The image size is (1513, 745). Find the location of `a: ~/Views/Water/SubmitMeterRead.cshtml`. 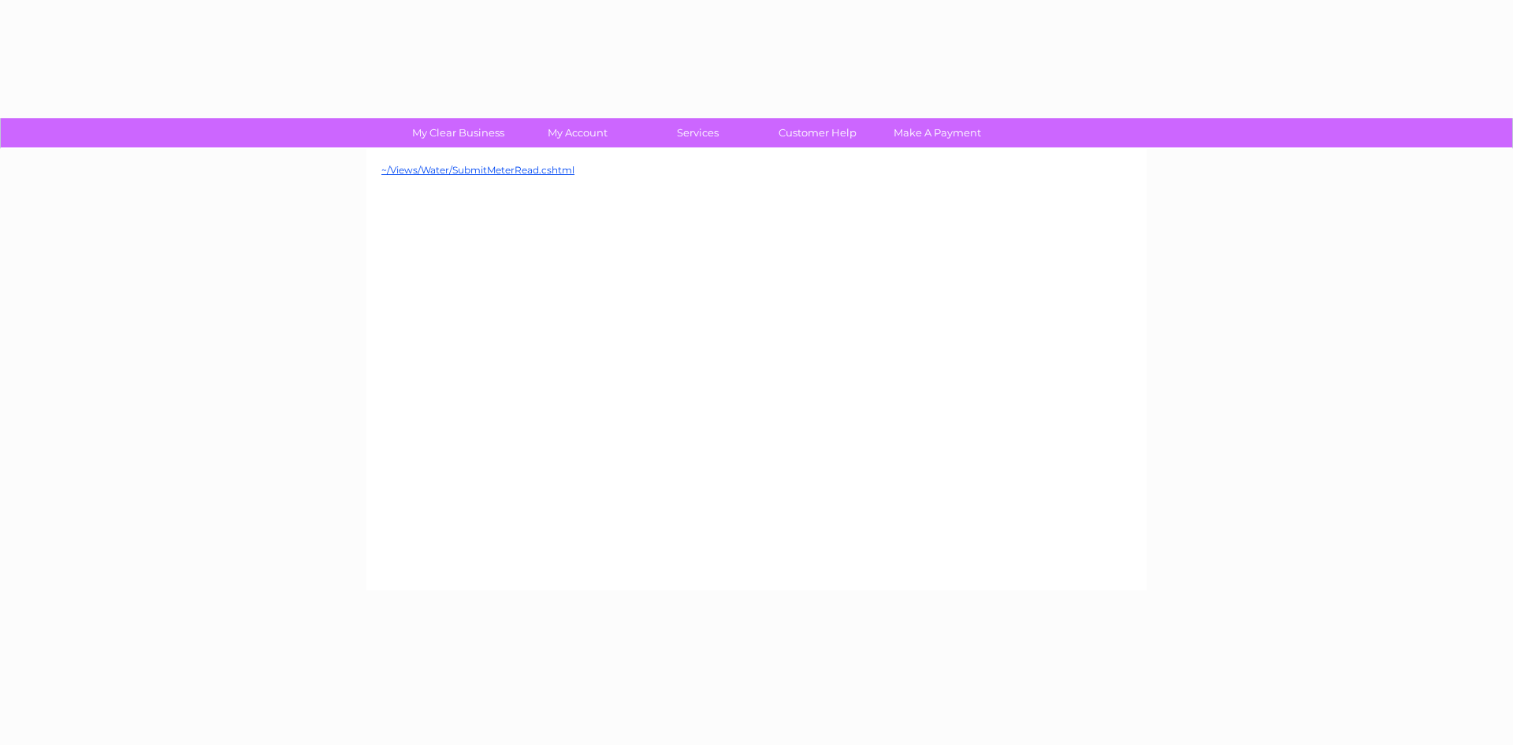

a: ~/Views/Water/SubmitMeterRead.cshtml is located at coordinates (478, 169).